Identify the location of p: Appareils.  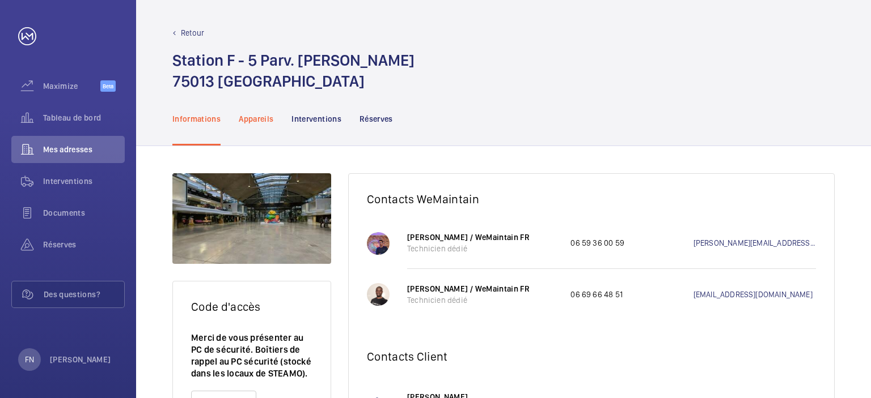
(256, 119).